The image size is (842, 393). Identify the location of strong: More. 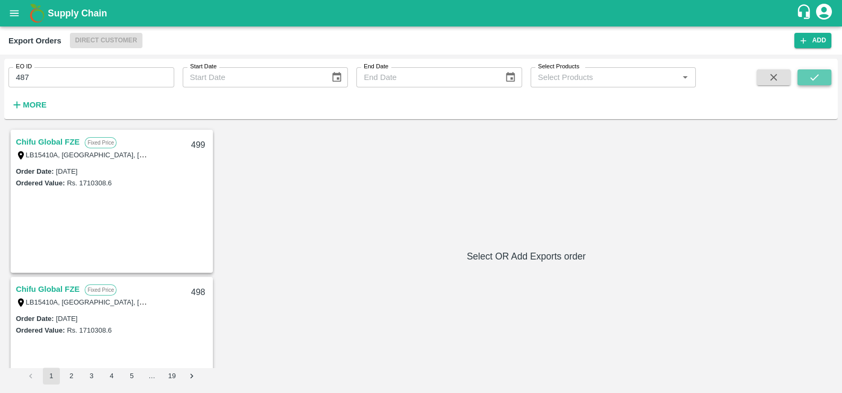
(34, 105).